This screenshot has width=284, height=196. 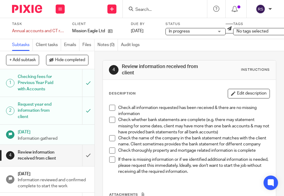 What do you see at coordinates (88, 45) in the screenshot?
I see `a: Files` at bounding box center [88, 45].